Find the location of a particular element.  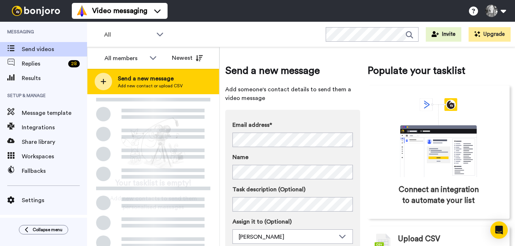

div: animation is located at coordinates (438, 138).